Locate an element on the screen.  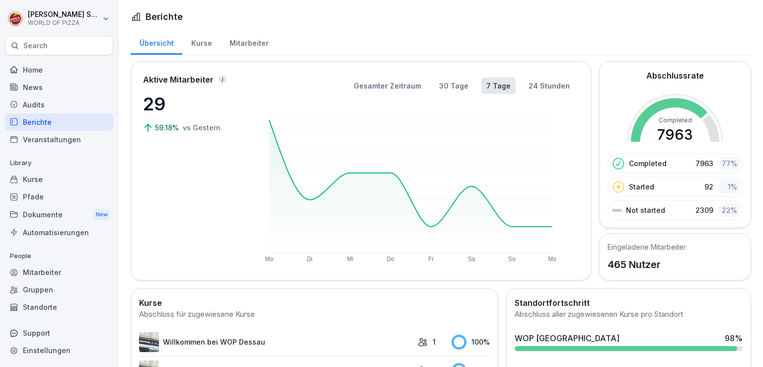
p: vs Gestern is located at coordinates (202, 127).